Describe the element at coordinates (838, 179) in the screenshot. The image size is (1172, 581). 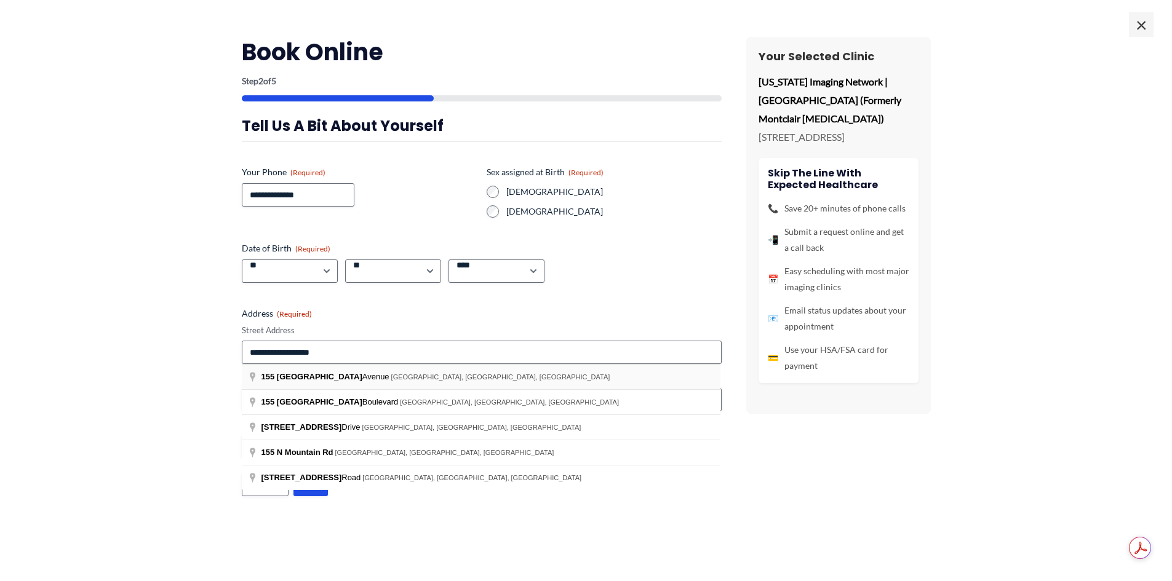
I see `h4: Skip the line with Expected Healthcare` at that location.